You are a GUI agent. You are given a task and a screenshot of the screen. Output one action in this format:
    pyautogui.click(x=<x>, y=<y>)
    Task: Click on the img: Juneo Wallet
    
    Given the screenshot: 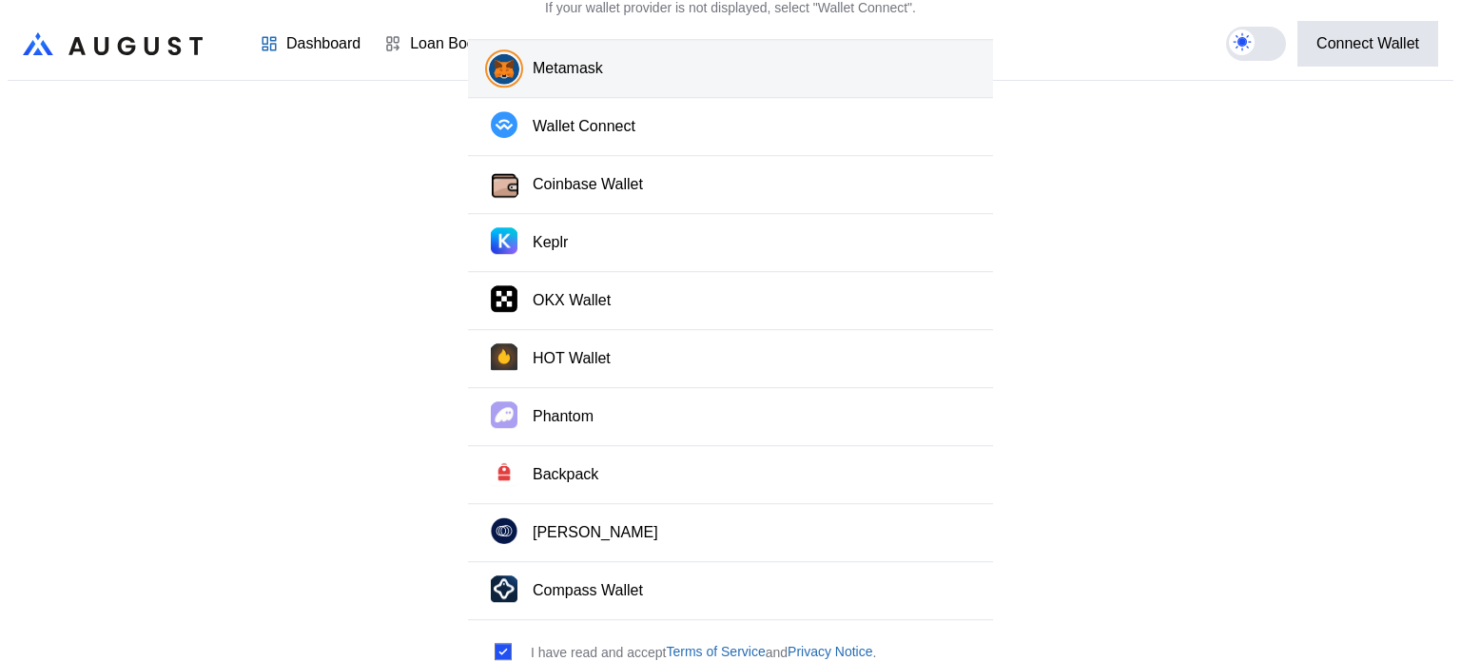 What is the action you would take?
    pyautogui.click(x=504, y=532)
    